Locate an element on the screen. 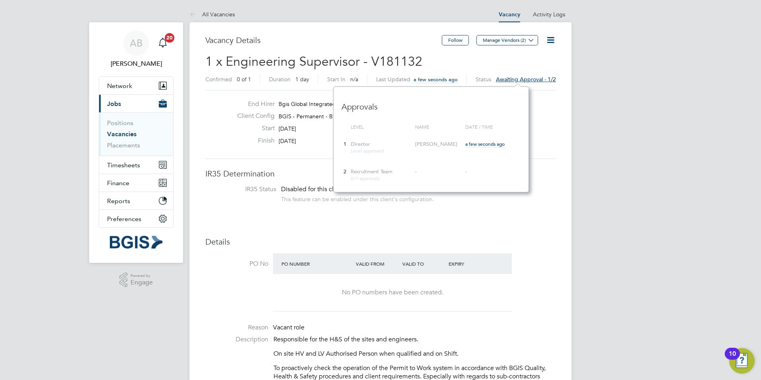 Image resolution: width=761 pixels, height=380 pixels. span: Adam Bramley is located at coordinates (136, 64).